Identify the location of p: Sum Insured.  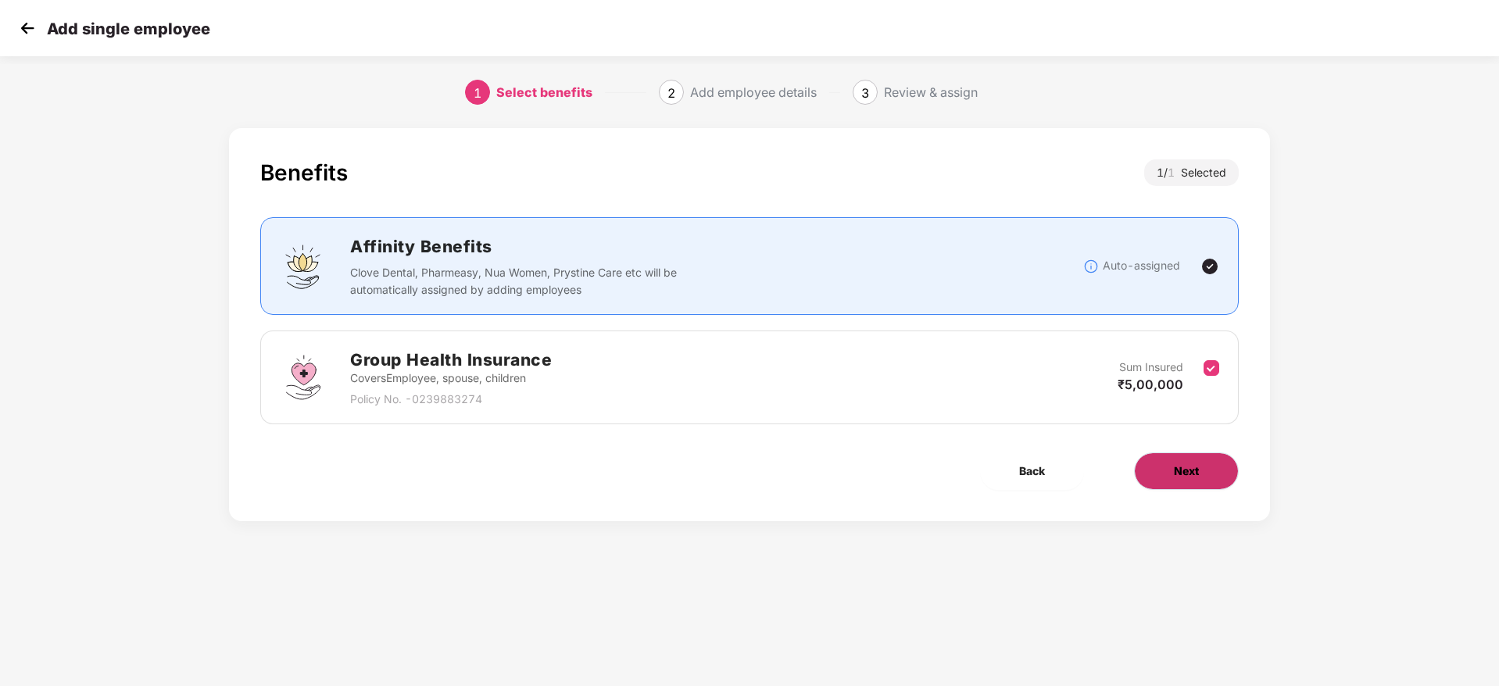
(1152, 367).